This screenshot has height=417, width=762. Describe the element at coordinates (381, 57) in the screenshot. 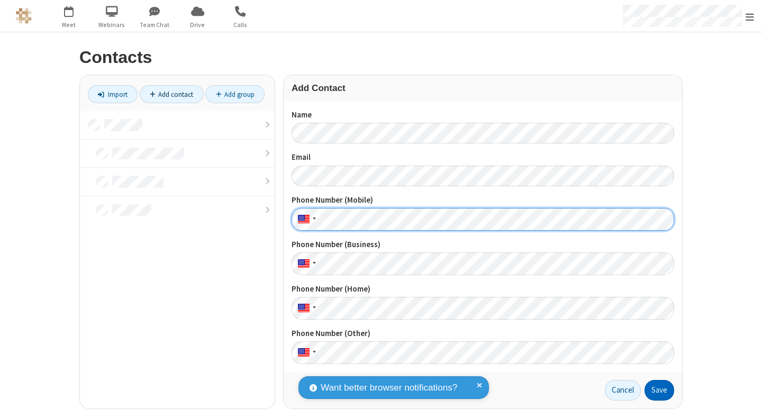

I see `h2: Contacts` at that location.